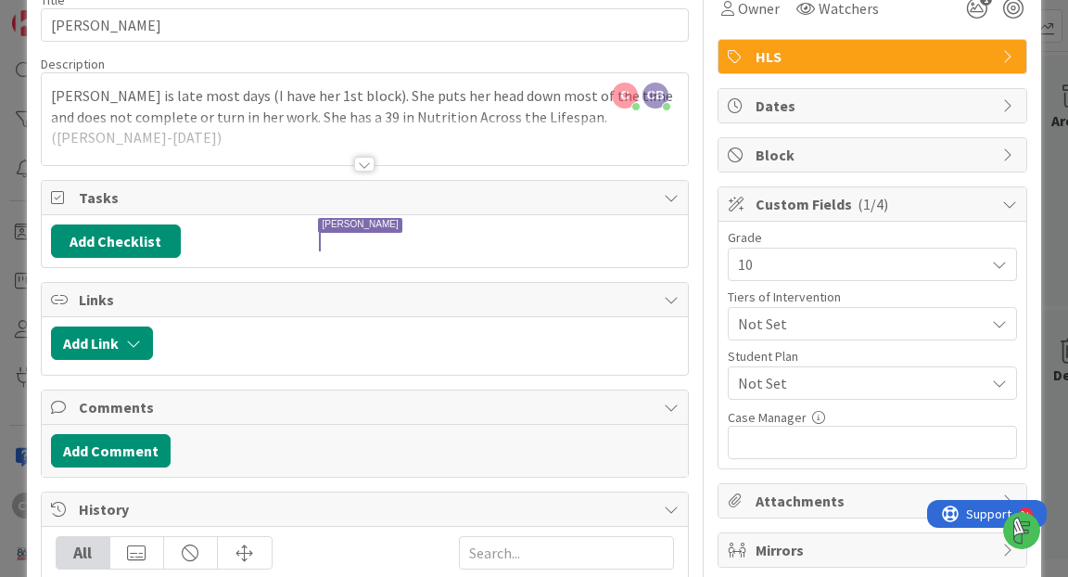 The height and width of the screenshot is (577, 1068). What do you see at coordinates (110, 451) in the screenshot?
I see `button: Add Comment` at bounding box center [110, 451].